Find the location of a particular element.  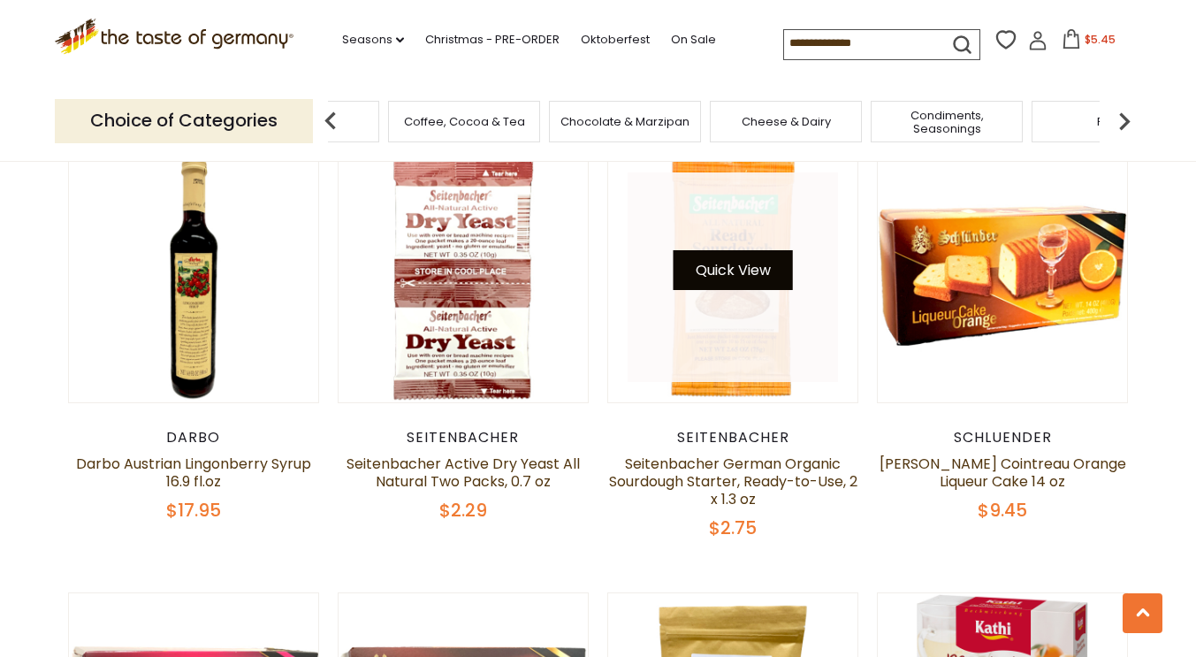

a: Seitenbacher German Organic Sourdough Starter, Ready-to-Use, 2 x 1.3 oz is located at coordinates (733, 481).